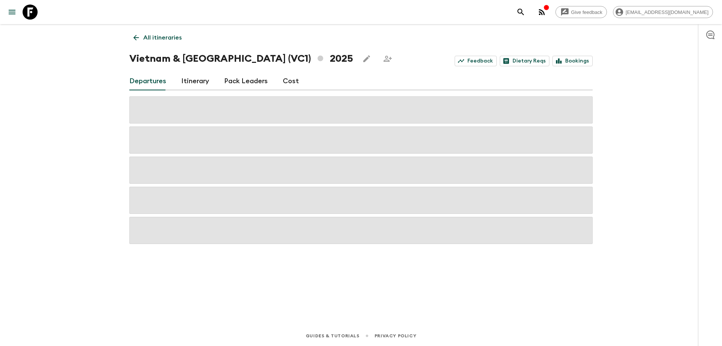 Image resolution: width=722 pixels, height=346 pixels. I want to click on a: Give feedback, so click(581, 12).